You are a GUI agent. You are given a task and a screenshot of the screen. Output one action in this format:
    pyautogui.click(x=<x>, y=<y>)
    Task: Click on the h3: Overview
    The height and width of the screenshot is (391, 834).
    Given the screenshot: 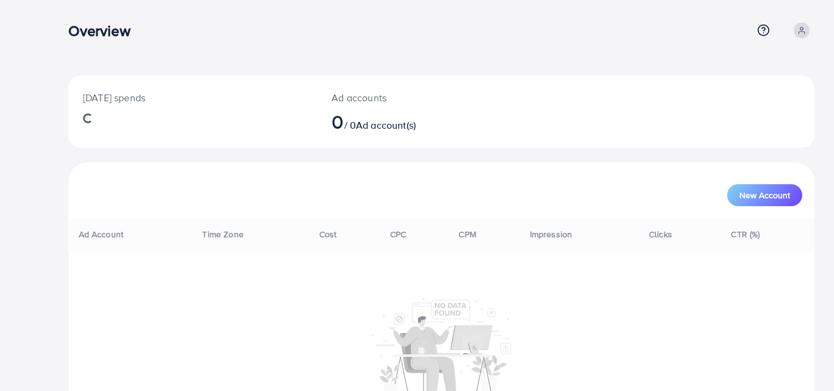 What is the action you would take?
    pyautogui.click(x=104, y=31)
    